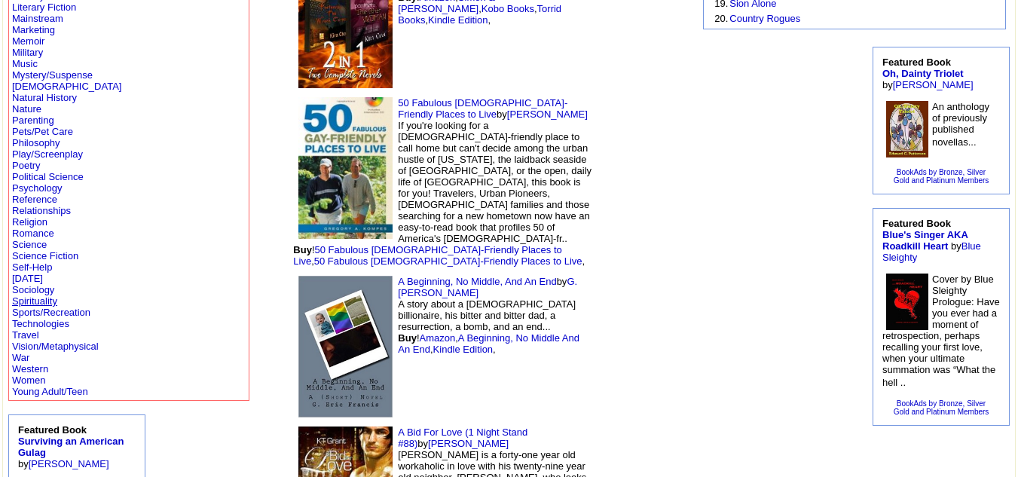 Image resolution: width=1018 pixels, height=477 pixels. Describe the element at coordinates (41, 210) in the screenshot. I see `a: Relationships` at that location.